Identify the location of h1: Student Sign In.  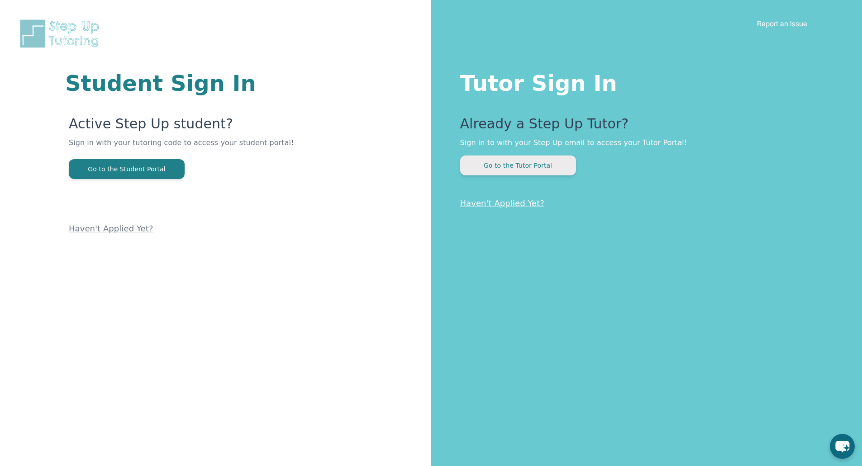
(194, 83).